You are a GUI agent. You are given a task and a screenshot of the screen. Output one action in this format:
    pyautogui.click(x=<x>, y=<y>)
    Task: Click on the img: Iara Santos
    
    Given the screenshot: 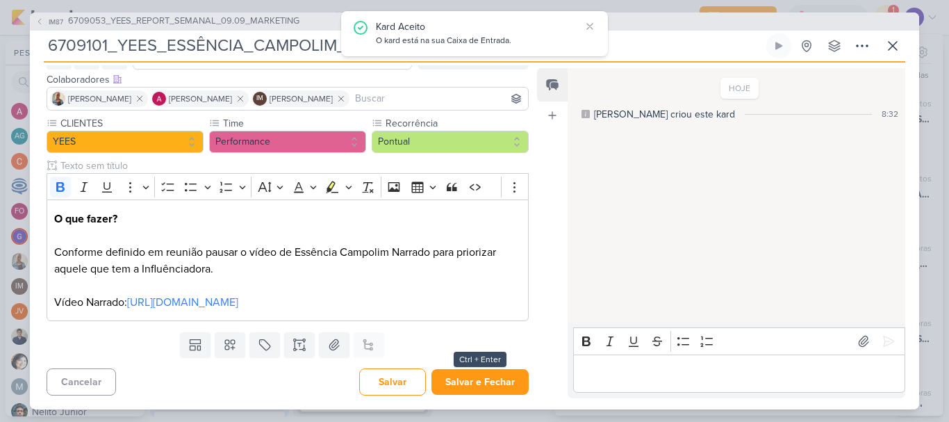 What is the action you would take?
    pyautogui.click(x=58, y=99)
    